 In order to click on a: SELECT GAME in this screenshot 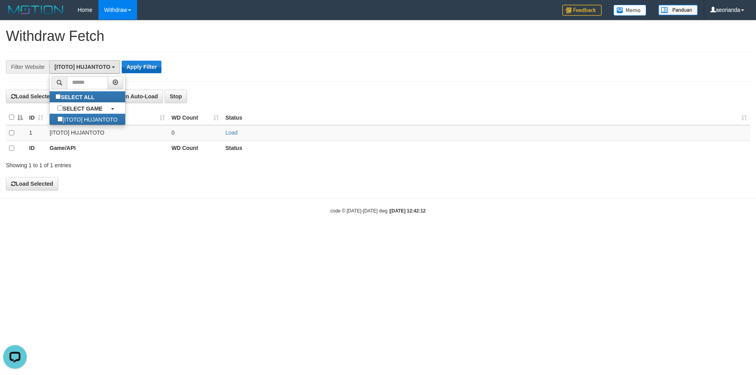, I will do `click(87, 108)`.